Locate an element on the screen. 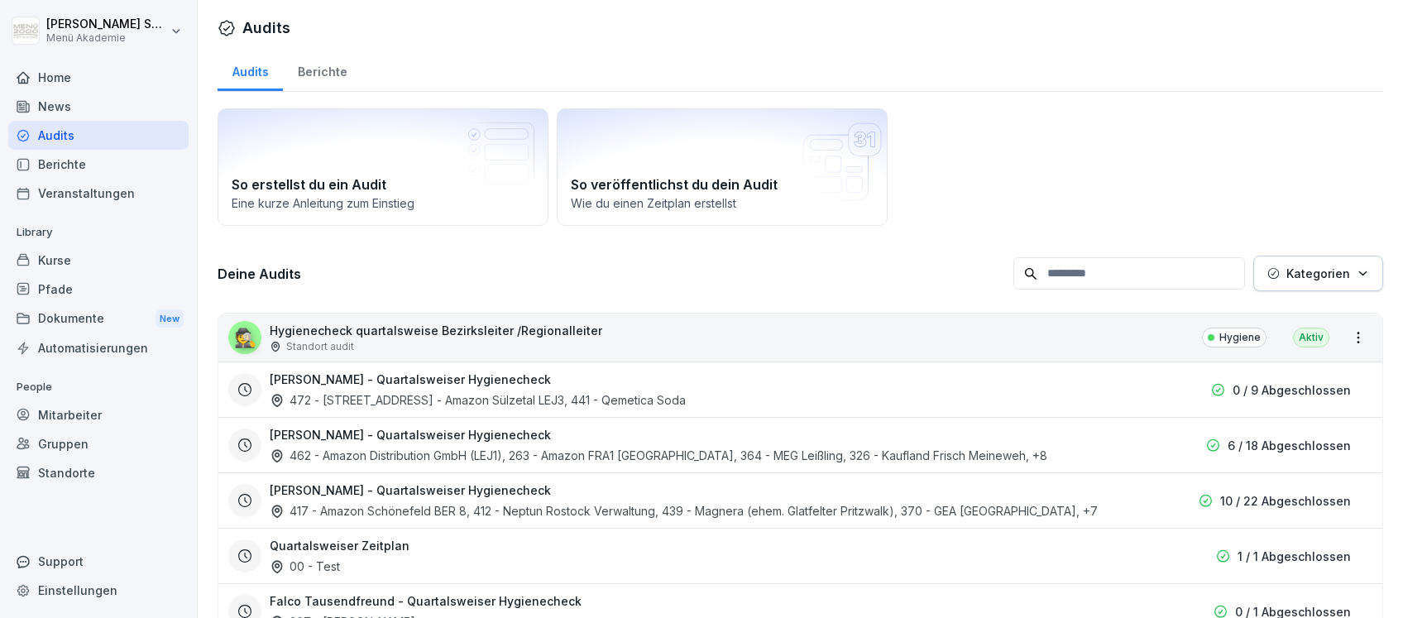  h2: So erstellst du ein Audit is located at coordinates (383, 185).